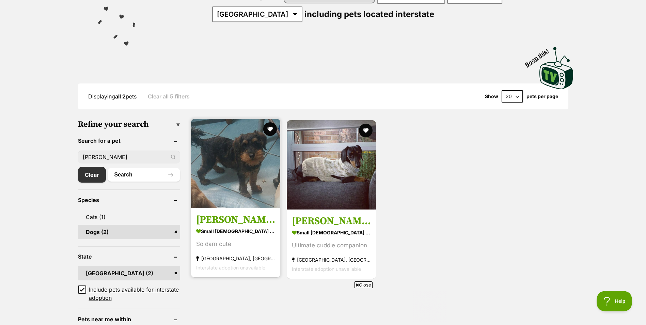 Image resolution: width=646 pixels, height=325 pixels. Describe the element at coordinates (129, 217) in the screenshot. I see `a: Cats (1)` at that location.